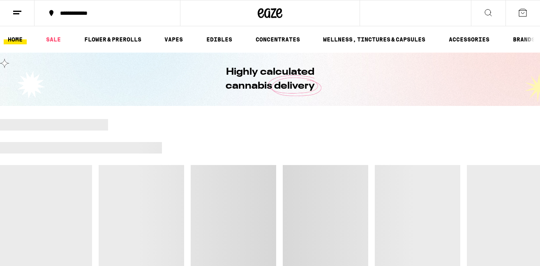  What do you see at coordinates (53, 39) in the screenshot?
I see `a: SALE` at bounding box center [53, 39].